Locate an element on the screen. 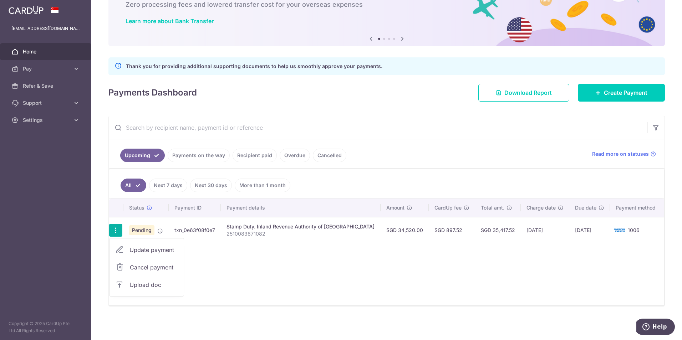 Image resolution: width=682 pixels, height=340 pixels. span: Total amt. is located at coordinates (492, 208).